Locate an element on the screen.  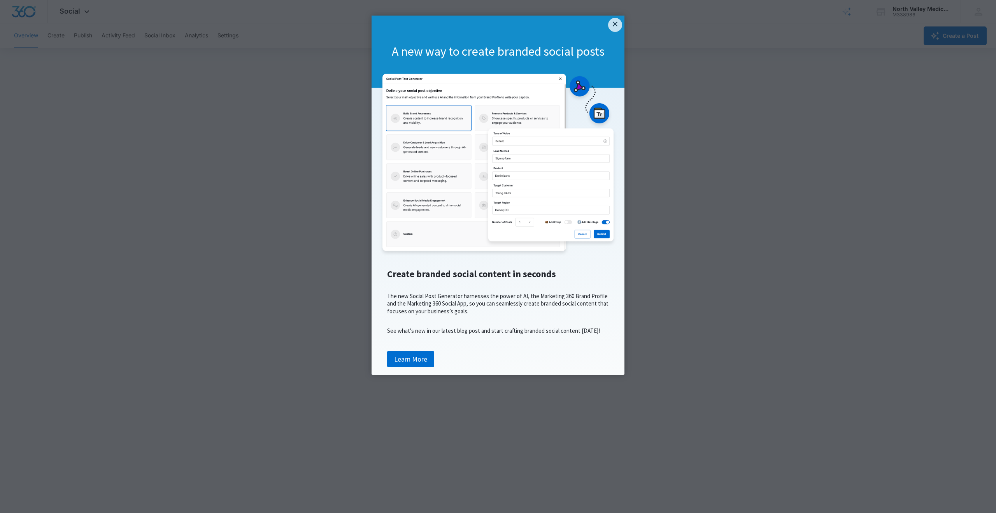
a: Learn More is located at coordinates (410, 359).